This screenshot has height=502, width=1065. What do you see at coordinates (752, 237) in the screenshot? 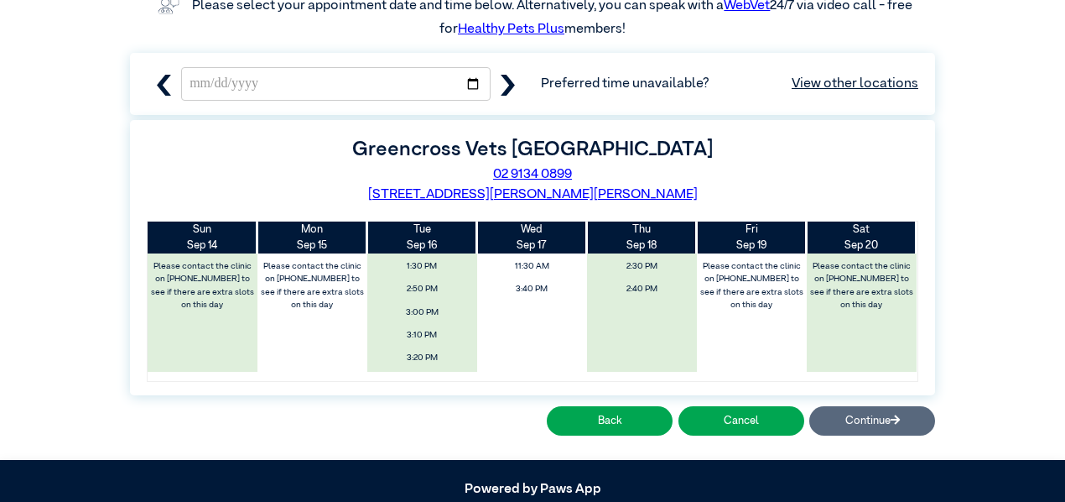
I see `th: Sep 19` at bounding box center [752, 237].